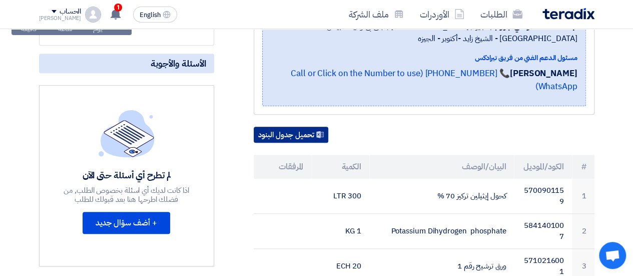 The width and height of the screenshot is (633, 276). What do you see at coordinates (126, 223) in the screenshot?
I see `button: + أضف سؤال جديد` at bounding box center [126, 223].